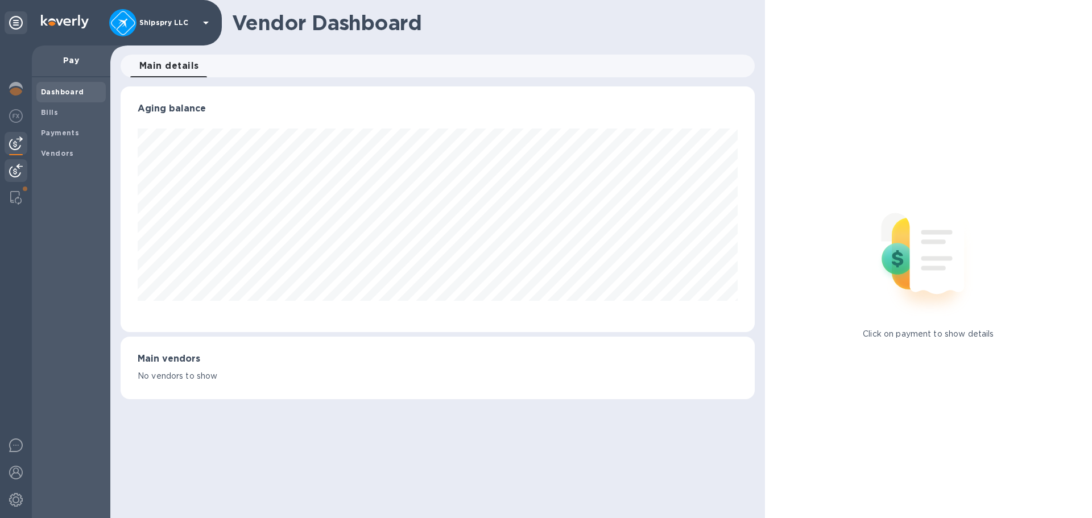 This screenshot has width=1092, height=518. Describe the element at coordinates (60, 133) in the screenshot. I see `b: Payments` at that location.